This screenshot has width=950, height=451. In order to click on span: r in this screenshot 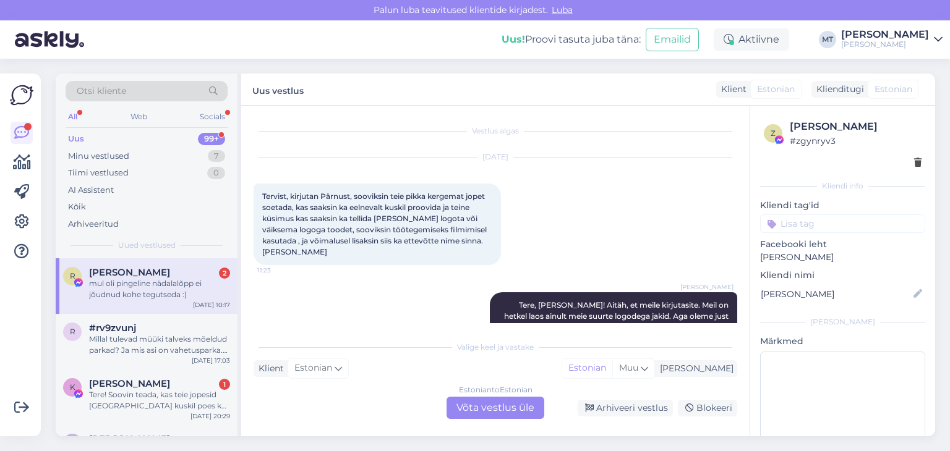, I will do `click(72, 331)`.